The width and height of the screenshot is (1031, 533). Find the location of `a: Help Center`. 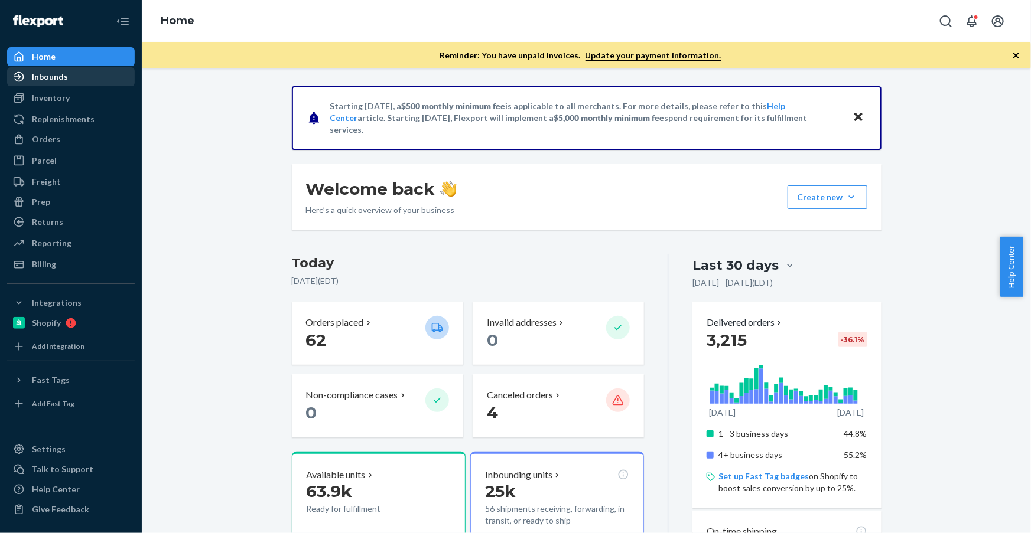

a: Help Center is located at coordinates (71, 490).